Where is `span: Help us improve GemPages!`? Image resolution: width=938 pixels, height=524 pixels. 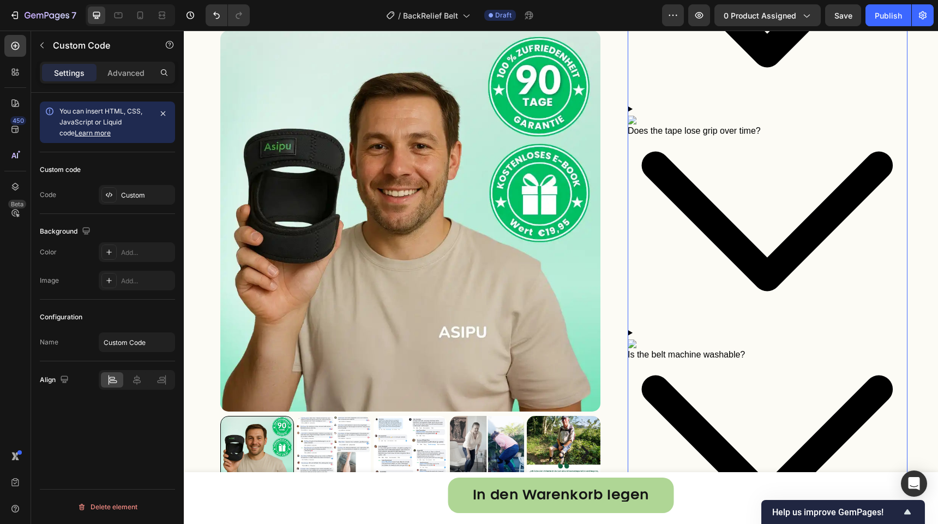
span: Help us improve GemPages! is located at coordinates (837, 512).